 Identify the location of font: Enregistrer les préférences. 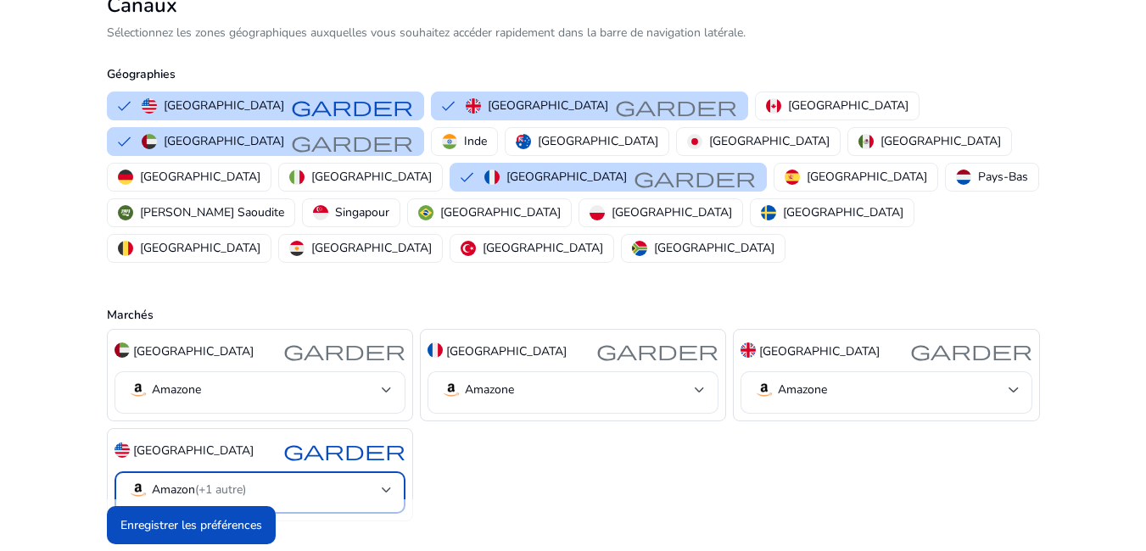
(191, 525).